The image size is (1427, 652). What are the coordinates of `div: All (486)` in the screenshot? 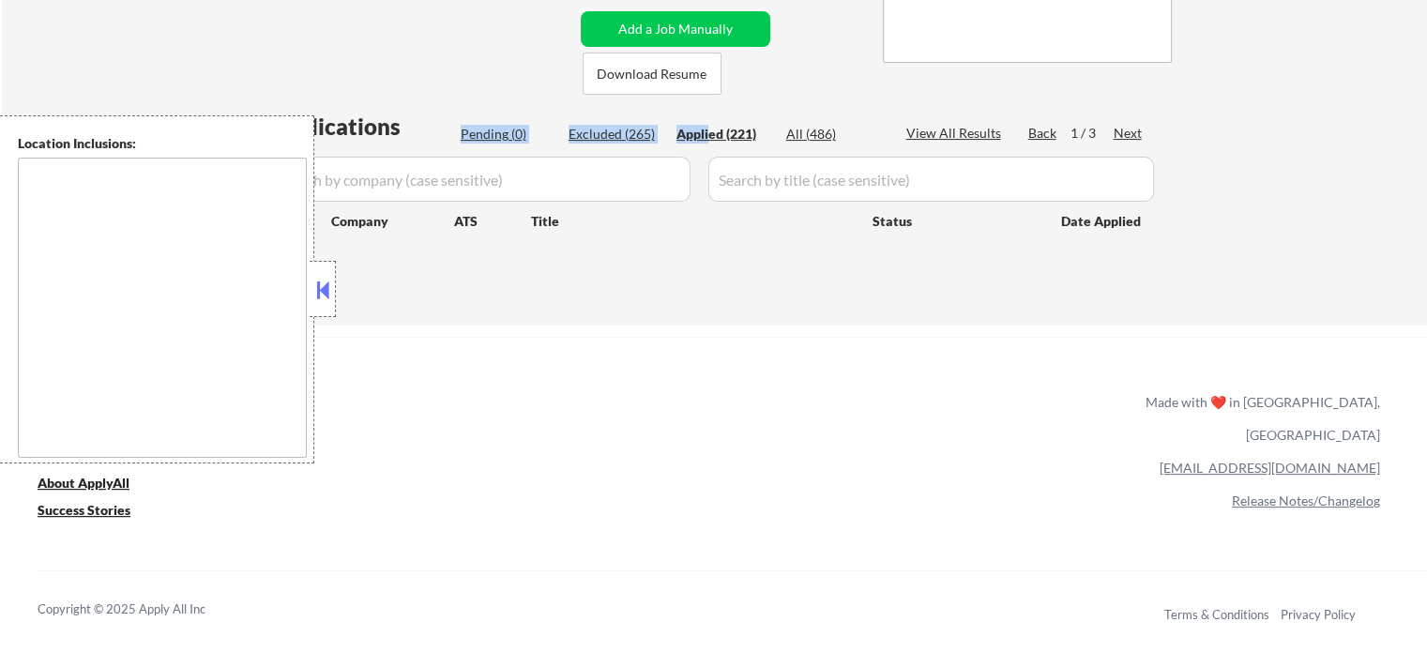 It's located at (833, 134).